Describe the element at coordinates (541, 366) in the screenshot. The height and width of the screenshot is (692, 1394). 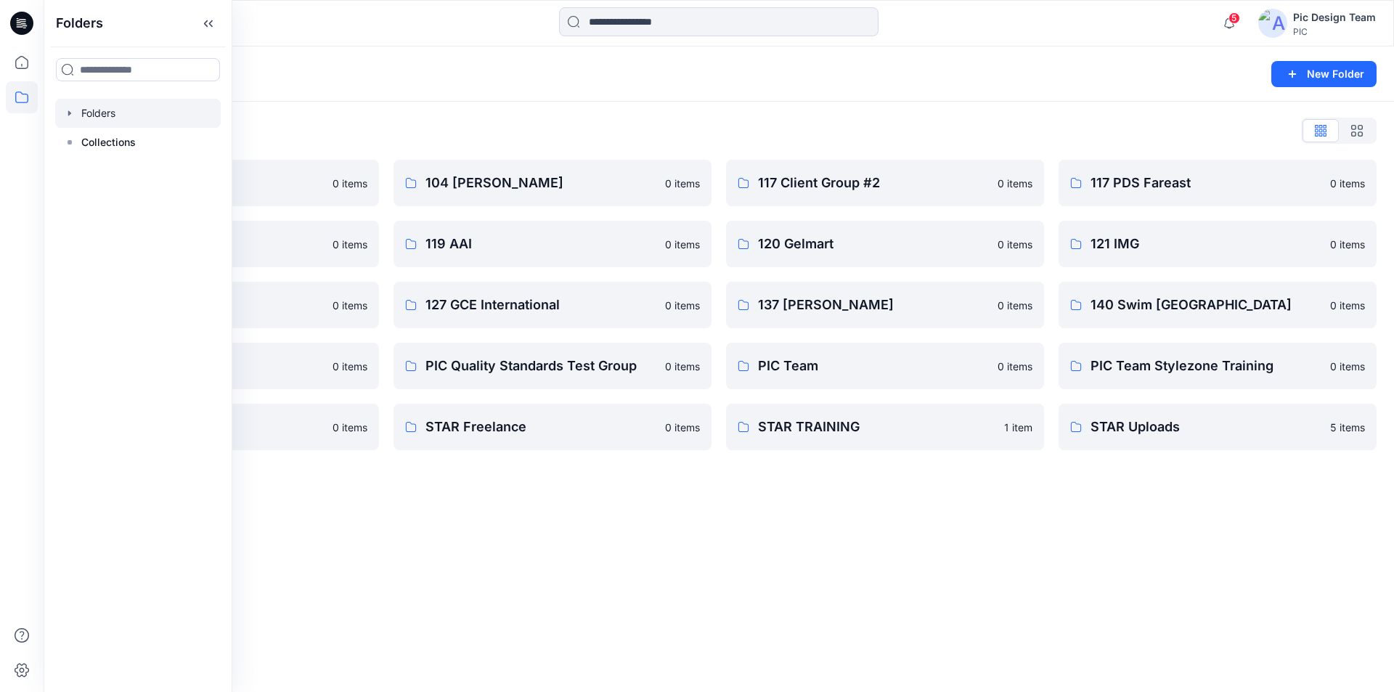
I see `p: PIC Quality Standards Test Group` at that location.